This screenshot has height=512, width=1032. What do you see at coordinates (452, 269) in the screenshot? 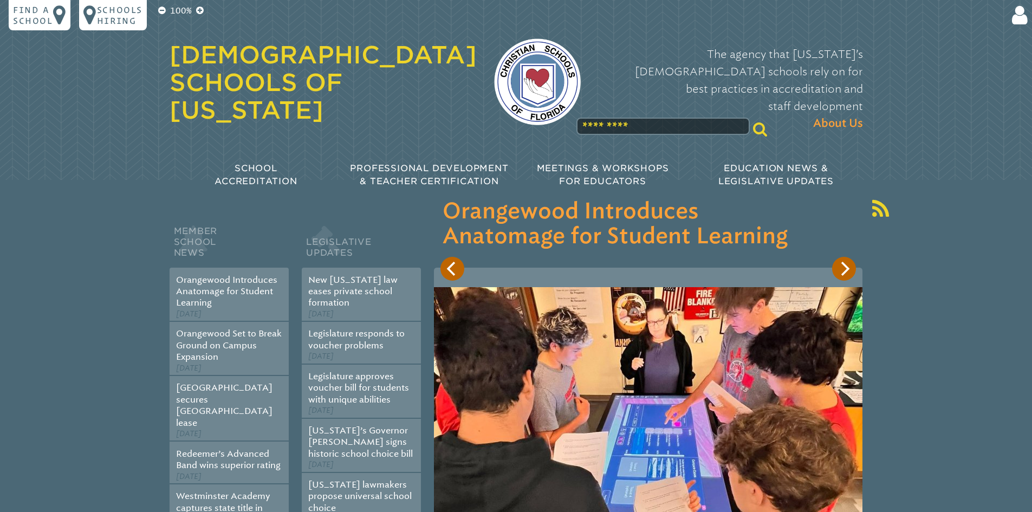
I see `button: Previous` at bounding box center [452, 269].